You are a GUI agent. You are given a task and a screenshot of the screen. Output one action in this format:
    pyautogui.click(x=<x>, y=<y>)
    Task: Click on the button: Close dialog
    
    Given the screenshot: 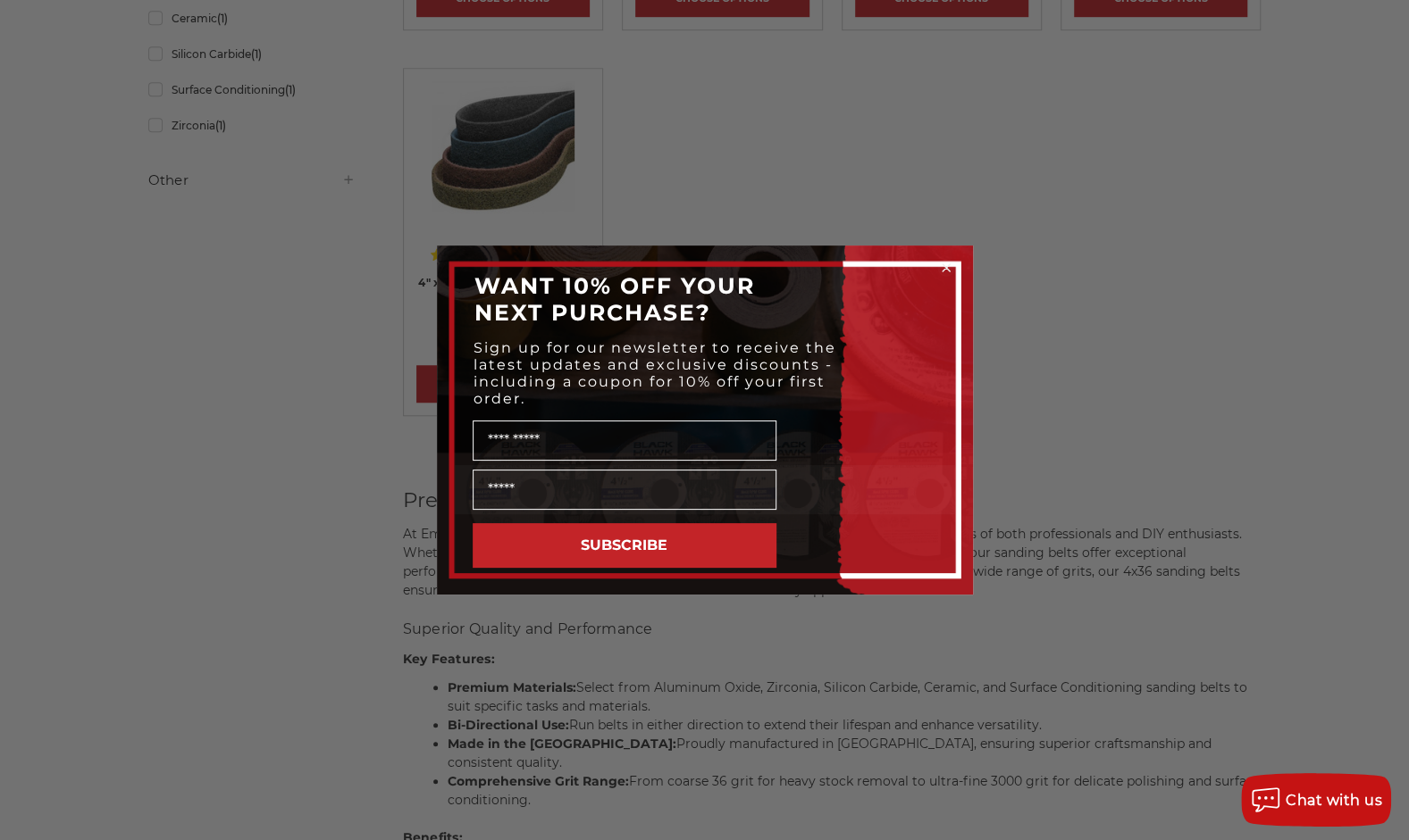 What is the action you would take?
    pyautogui.click(x=946, y=268)
    